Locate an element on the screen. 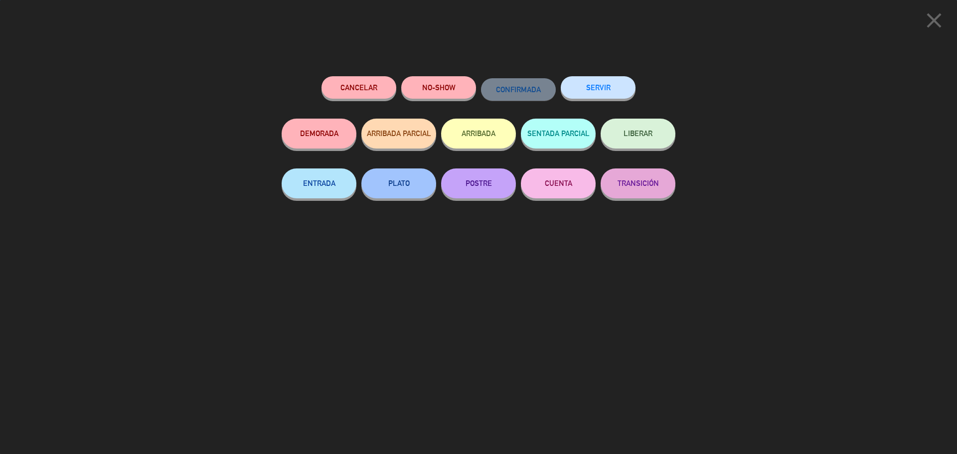 Image resolution: width=957 pixels, height=454 pixels. button: LIBERAR is located at coordinates (638, 134).